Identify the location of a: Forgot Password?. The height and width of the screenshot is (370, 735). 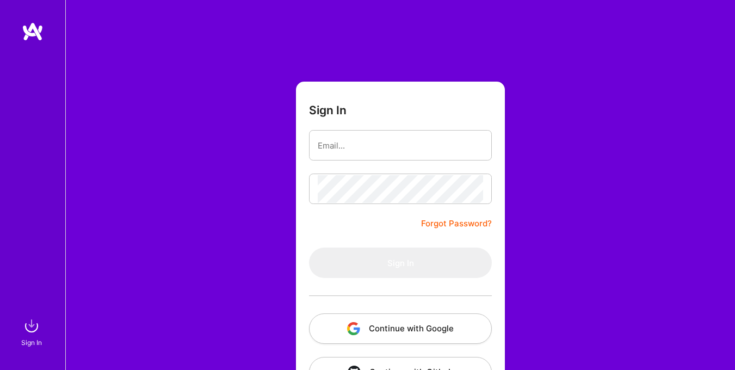
(456, 224).